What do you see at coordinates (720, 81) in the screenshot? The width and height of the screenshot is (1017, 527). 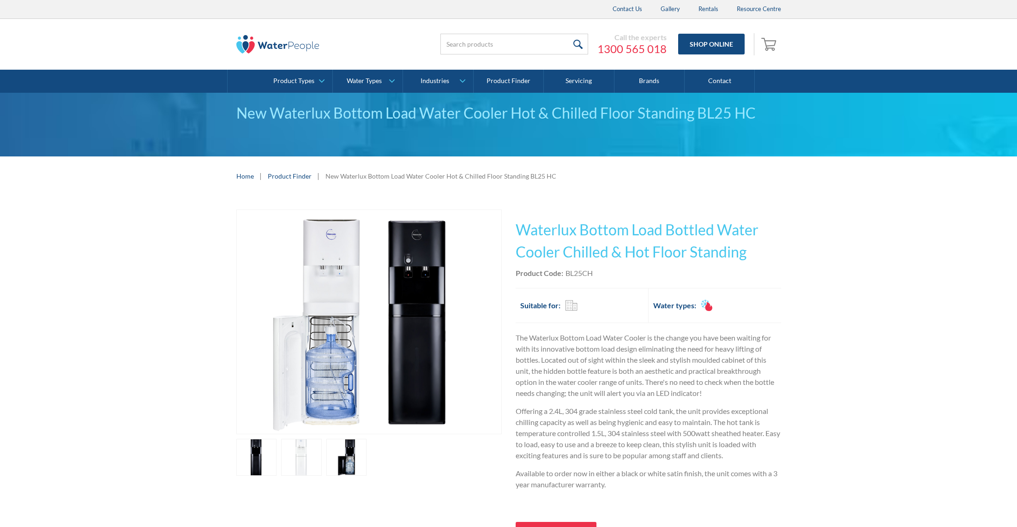 I see `a: Contact` at bounding box center [720, 81].